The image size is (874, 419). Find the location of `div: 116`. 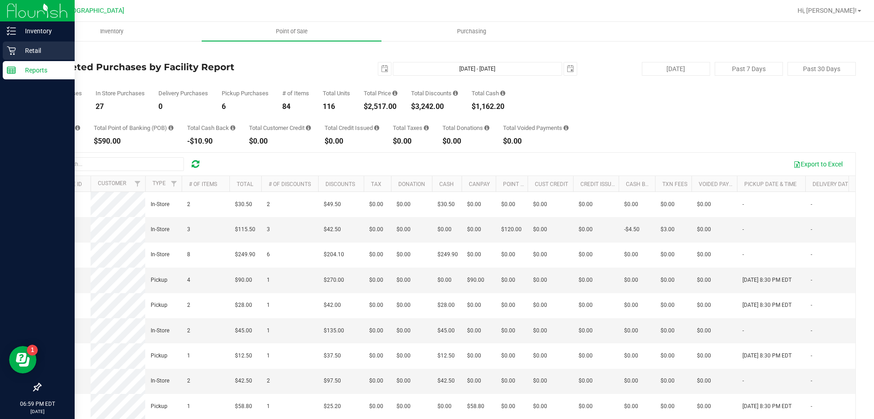

div: 116 is located at coordinates (337, 107).